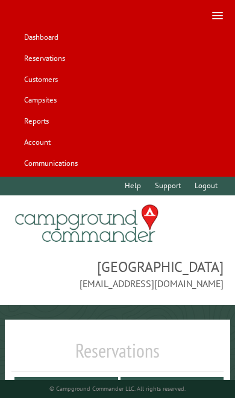  What do you see at coordinates (118, 389) in the screenshot?
I see `small: © Campground Commander LLC. All rights reserved.` at bounding box center [118, 389].